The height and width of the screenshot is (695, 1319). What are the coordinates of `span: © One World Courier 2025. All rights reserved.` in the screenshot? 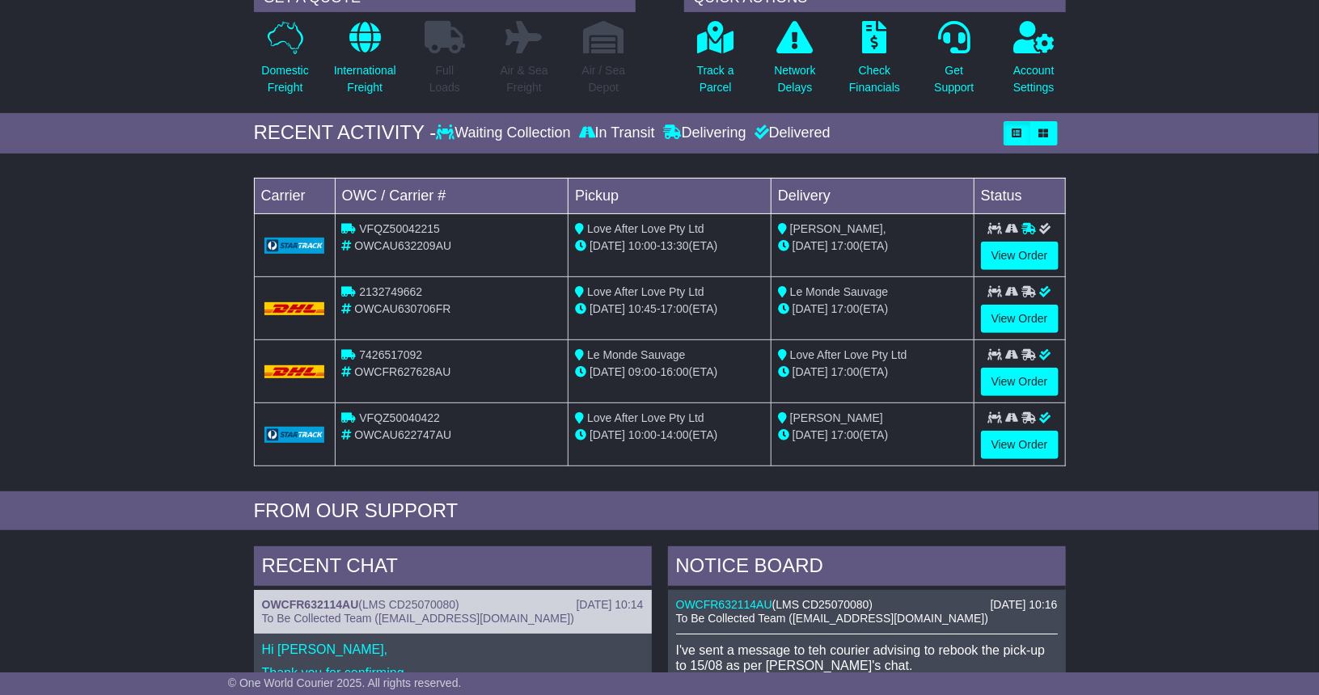 It's located at (345, 683).